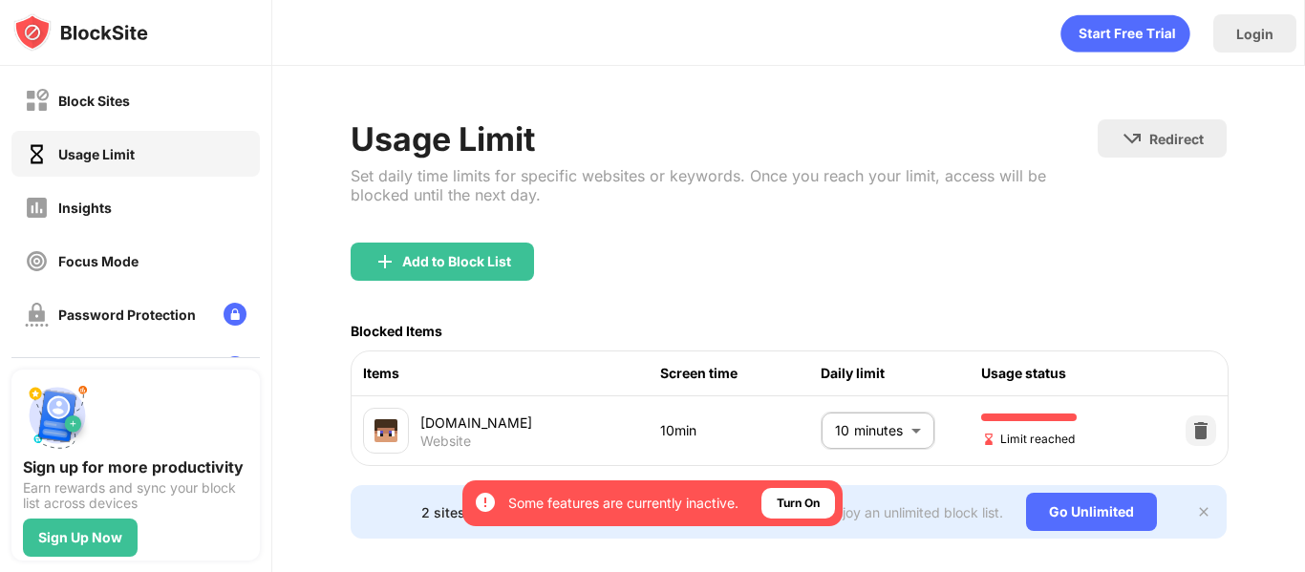  Describe the element at coordinates (36, 368) in the screenshot. I see `img: customize-block-page-off.svg` at that location.